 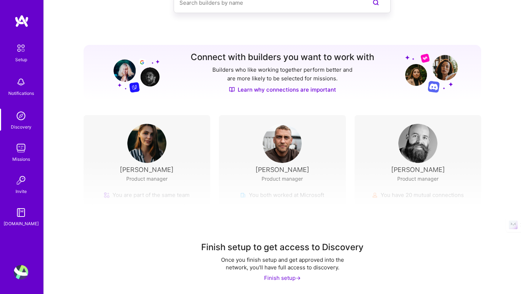 What do you see at coordinates (282, 263) in the screenshot?
I see `div: Once you finish setup and get approved into the network, you'll have full access to discovery.` at bounding box center [282, 263].